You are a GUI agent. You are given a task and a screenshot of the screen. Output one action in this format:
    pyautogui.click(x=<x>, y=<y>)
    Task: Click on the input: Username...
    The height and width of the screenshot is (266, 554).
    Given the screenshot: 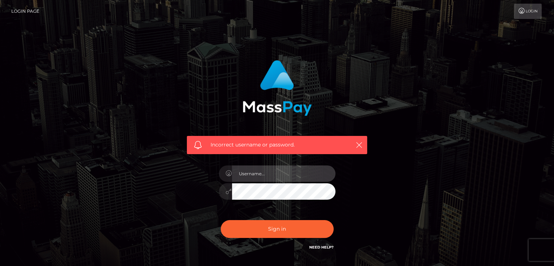 What is the action you would take?
    pyautogui.click(x=284, y=173)
    